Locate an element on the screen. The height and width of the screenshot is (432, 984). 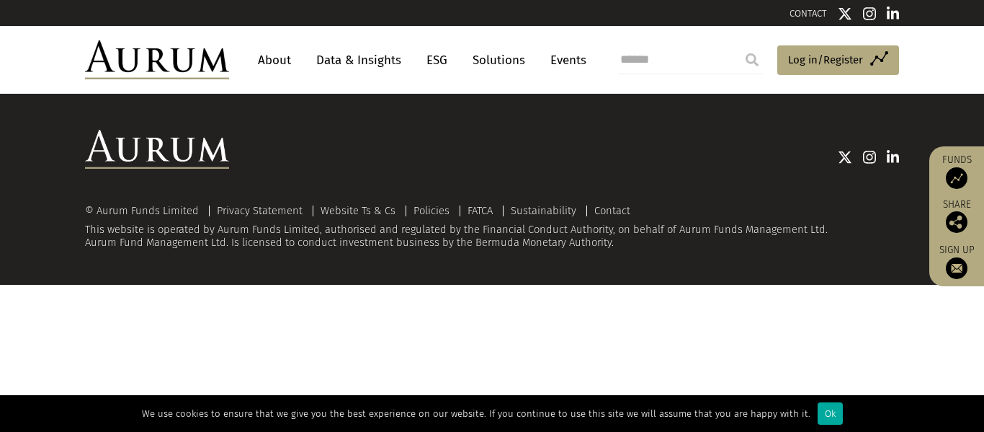
a: Data & Insights is located at coordinates (359, 60).